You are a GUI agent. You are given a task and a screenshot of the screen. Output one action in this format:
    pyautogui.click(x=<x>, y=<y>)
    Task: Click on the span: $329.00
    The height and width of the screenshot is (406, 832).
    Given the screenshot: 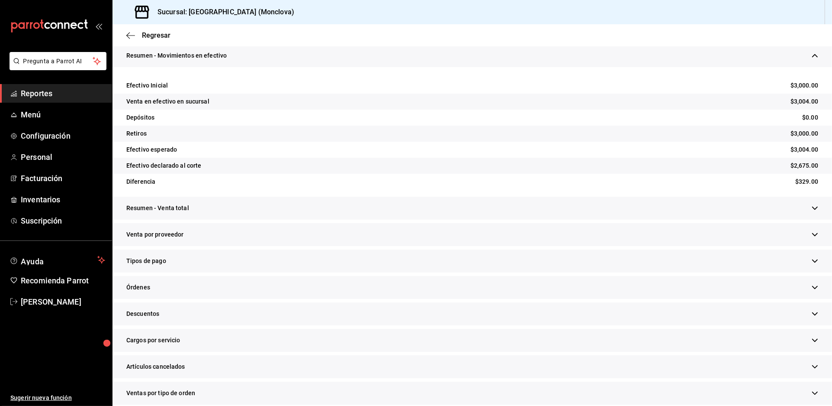 What is the action you would take?
    pyautogui.click(x=807, y=181)
    